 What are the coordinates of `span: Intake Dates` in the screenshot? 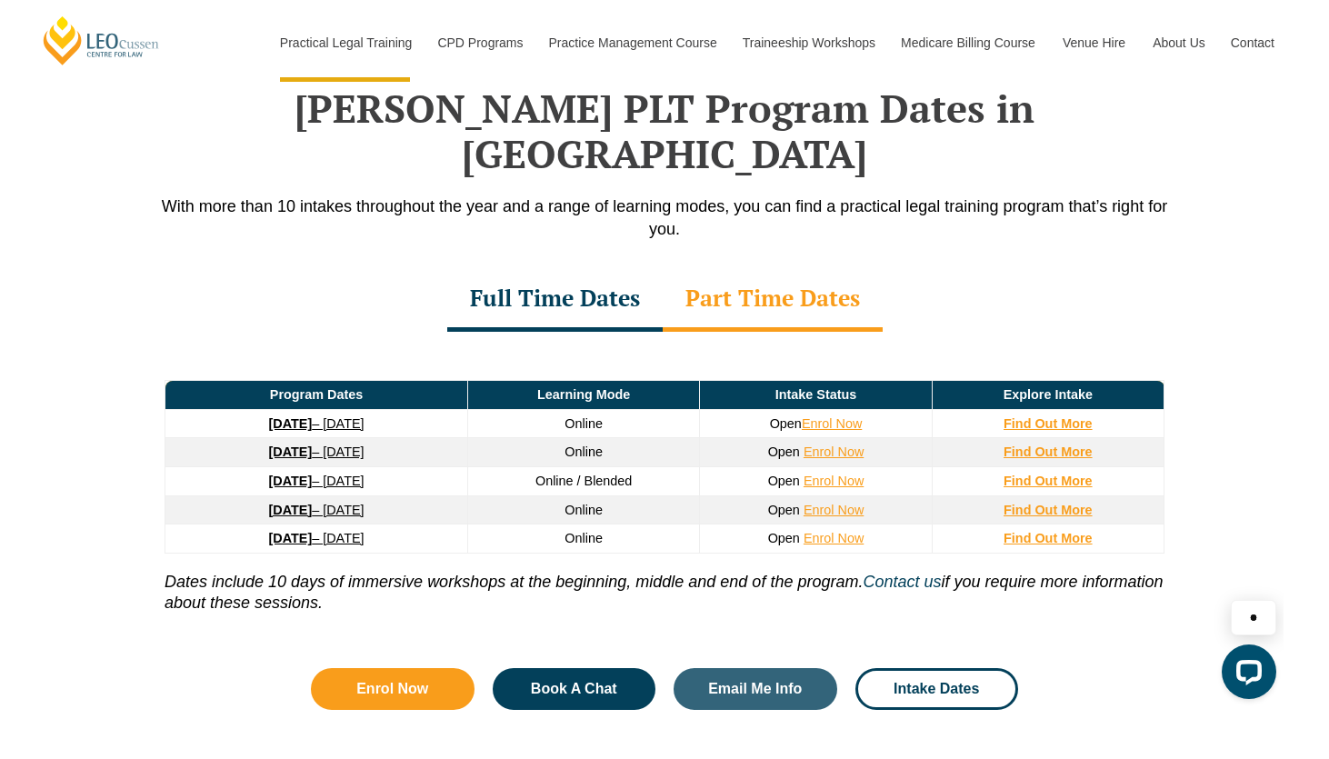 It's located at (936, 689).